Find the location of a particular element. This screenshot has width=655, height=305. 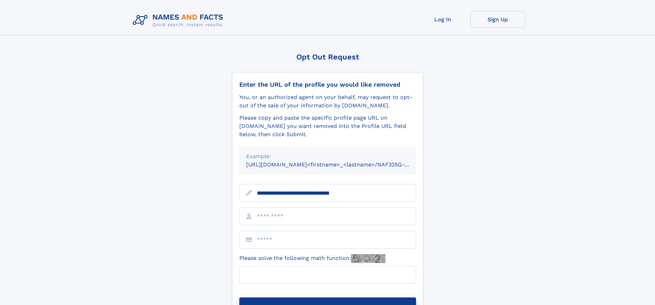

img: Logo Names and Facts is located at coordinates (179, 20).